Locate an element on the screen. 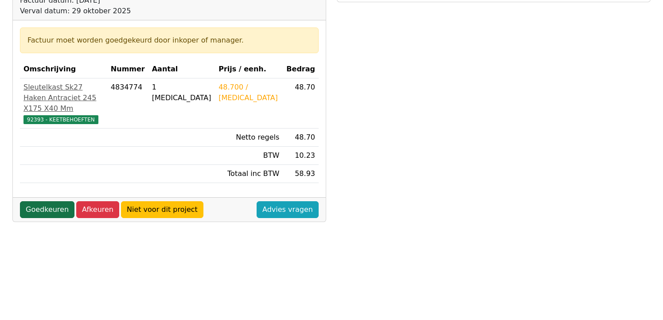  td: Totaal inc BTW is located at coordinates (249, 174).